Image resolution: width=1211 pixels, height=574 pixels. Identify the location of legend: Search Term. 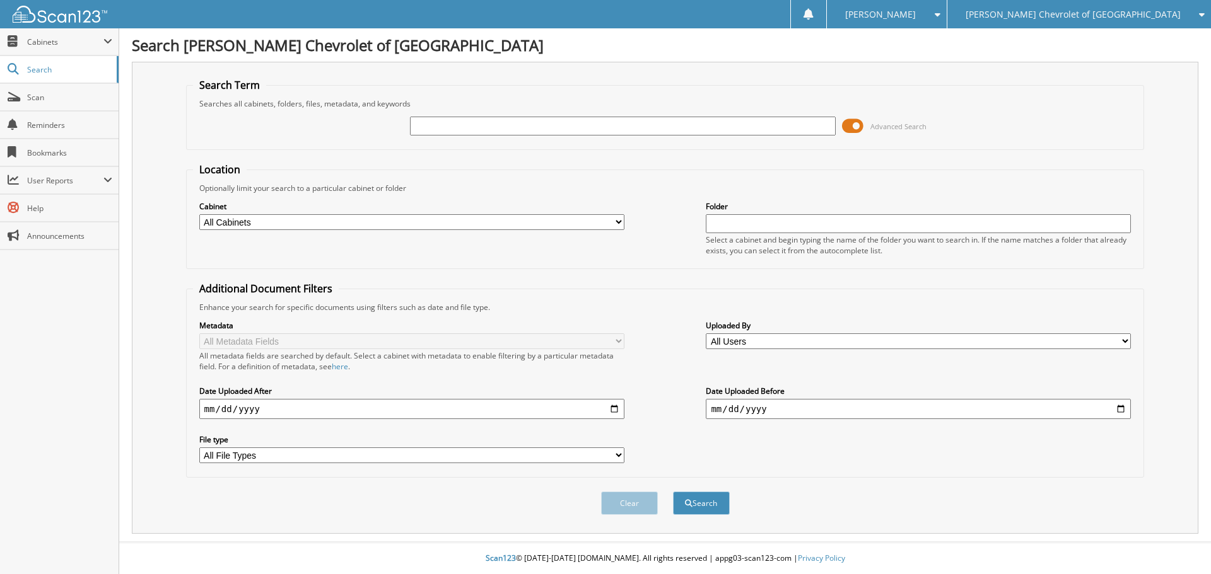
(230, 85).